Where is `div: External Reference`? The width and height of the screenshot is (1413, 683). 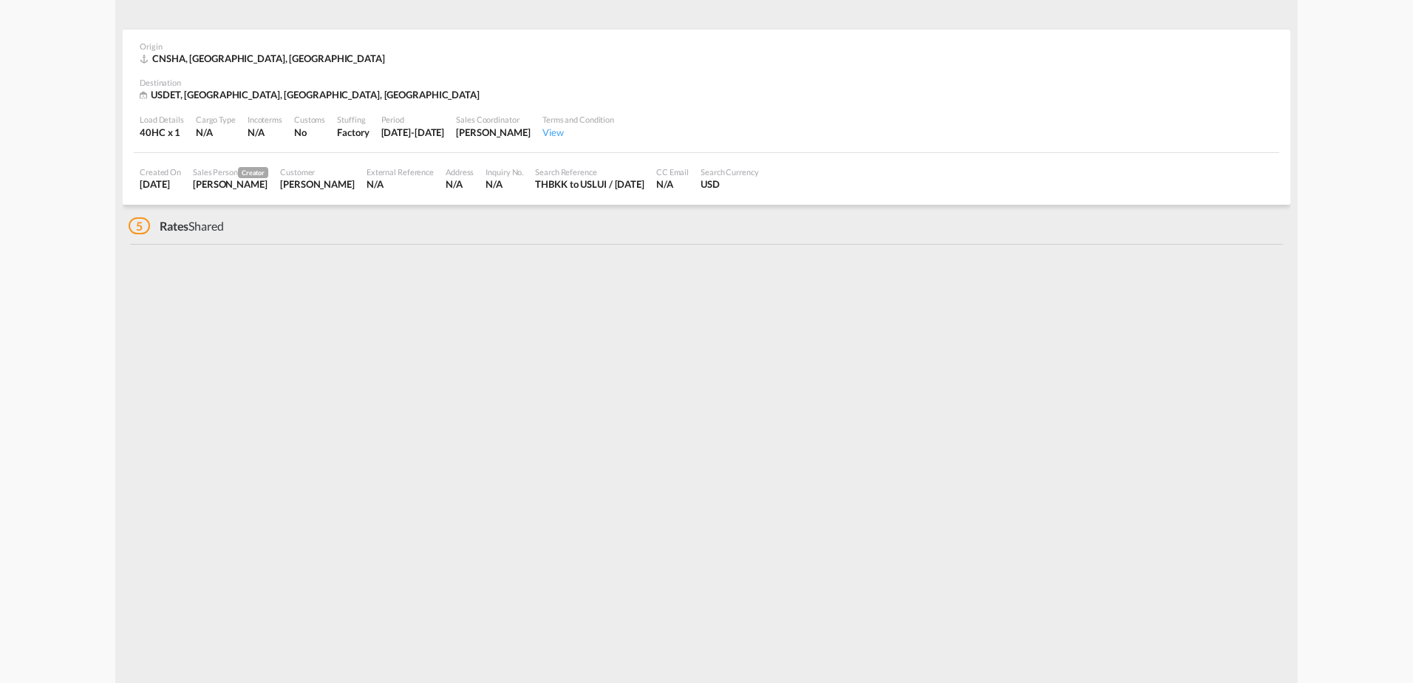 div: External Reference is located at coordinates (400, 171).